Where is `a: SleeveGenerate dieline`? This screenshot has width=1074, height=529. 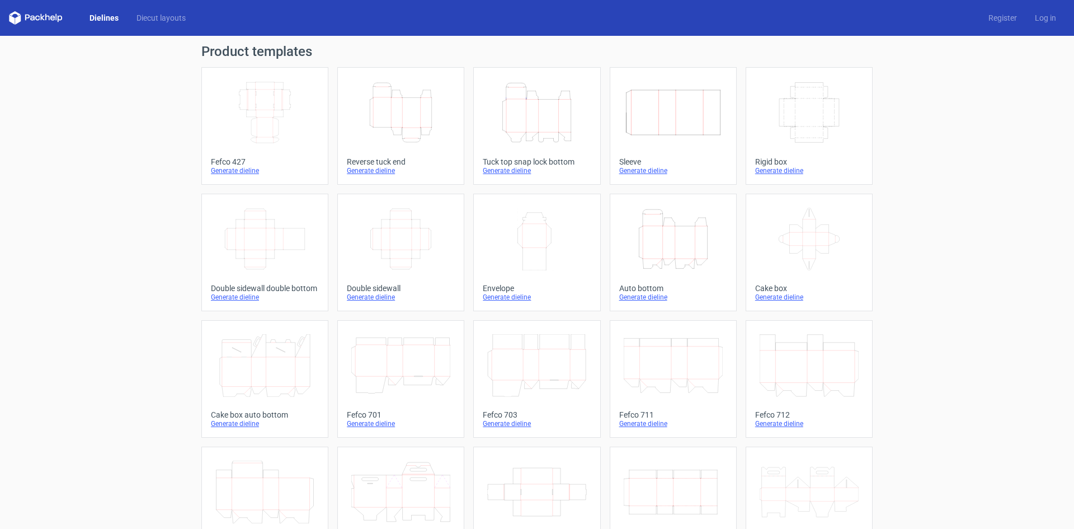 a: SleeveGenerate dieline is located at coordinates (673, 126).